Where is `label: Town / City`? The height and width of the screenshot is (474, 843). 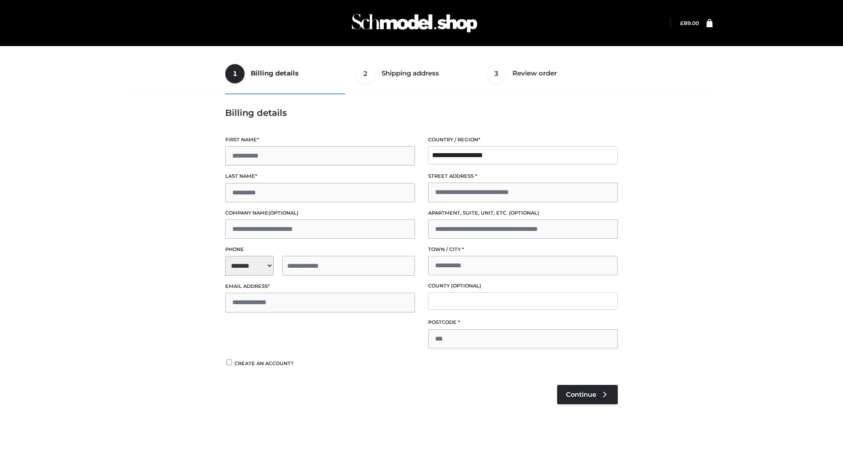
label: Town / City is located at coordinates (523, 249).